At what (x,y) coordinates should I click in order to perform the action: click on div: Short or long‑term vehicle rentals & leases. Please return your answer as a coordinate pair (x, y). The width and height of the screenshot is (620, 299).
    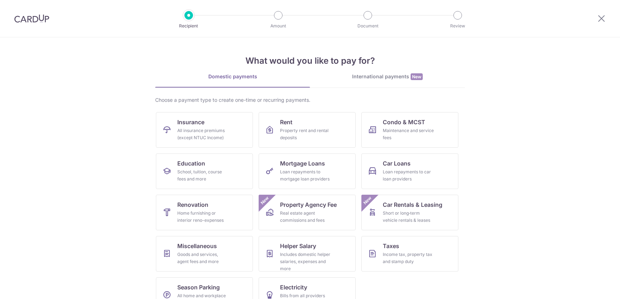
    Looking at the image, I should click on (408, 217).